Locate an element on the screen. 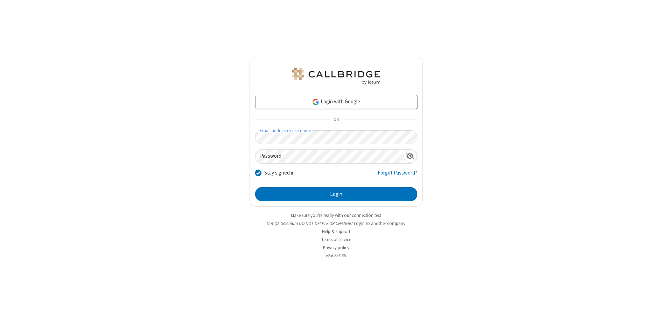 This screenshot has width=672, height=321. a: Terms of service is located at coordinates (336, 239).